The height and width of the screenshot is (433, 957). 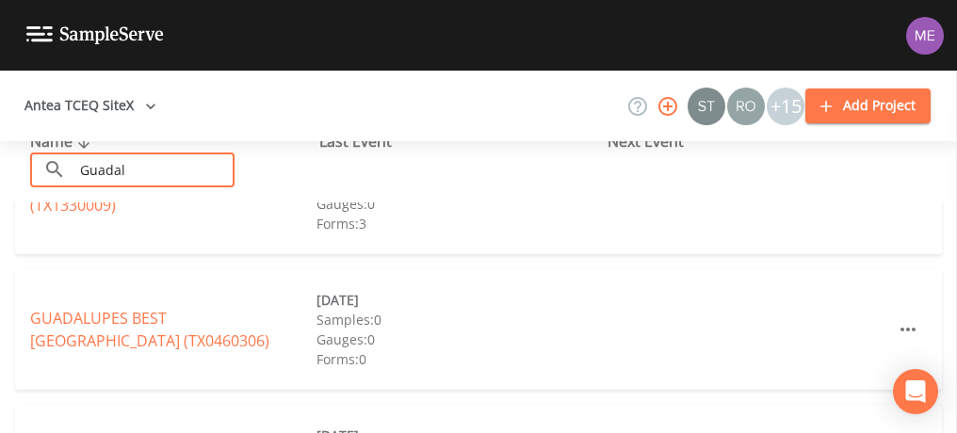 I want to click on img: c0670e89e469b6405363224a5fca805c, so click(x=706, y=106).